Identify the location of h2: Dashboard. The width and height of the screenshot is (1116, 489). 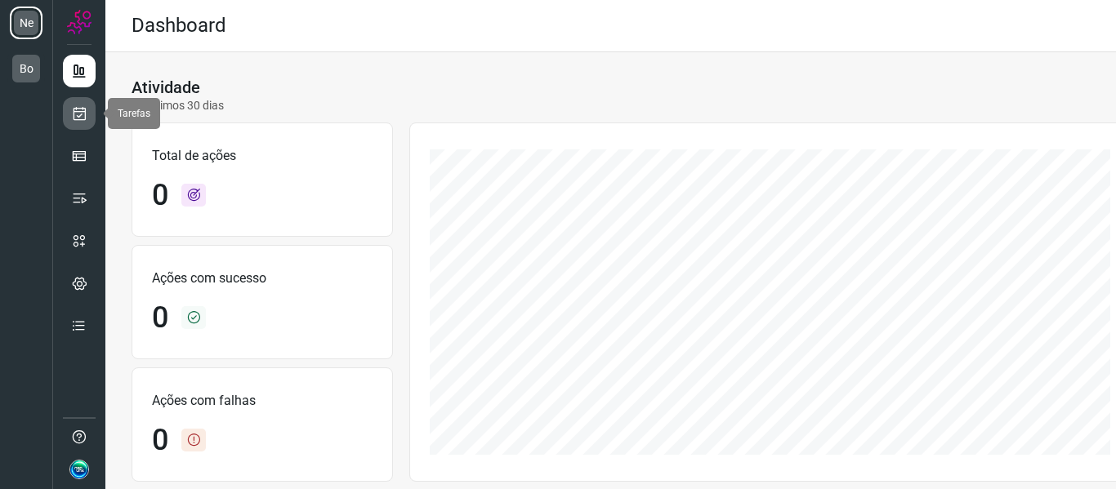
(179, 25).